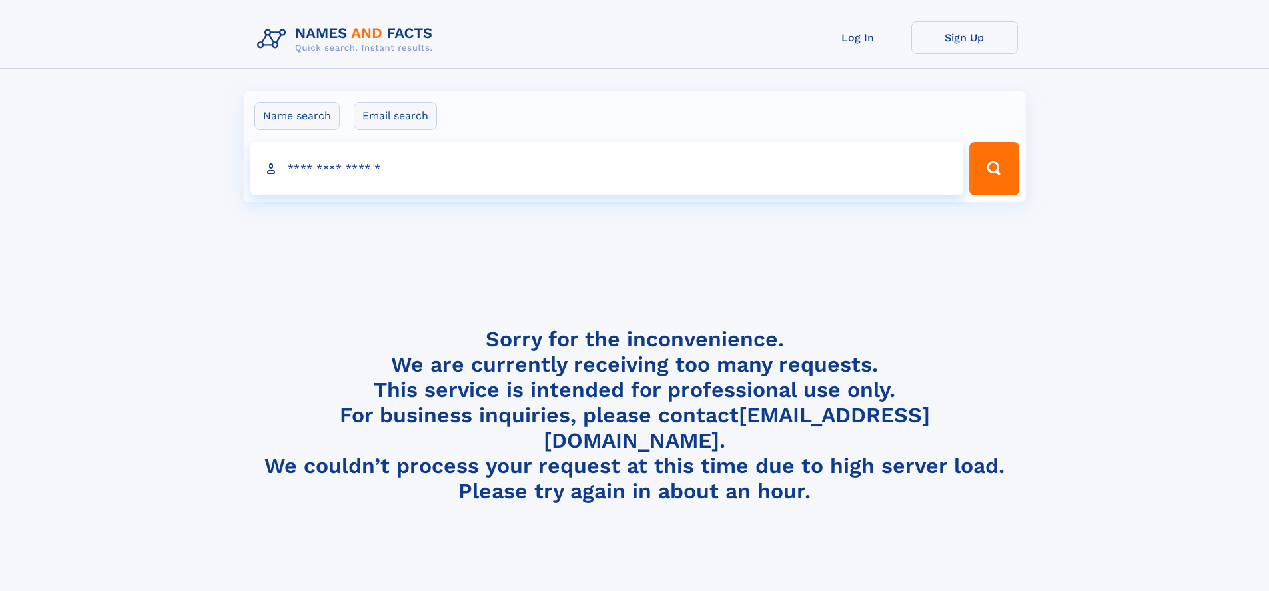 The height and width of the screenshot is (591, 1269). What do you see at coordinates (994, 169) in the screenshot?
I see `button: Search Button` at bounding box center [994, 169].